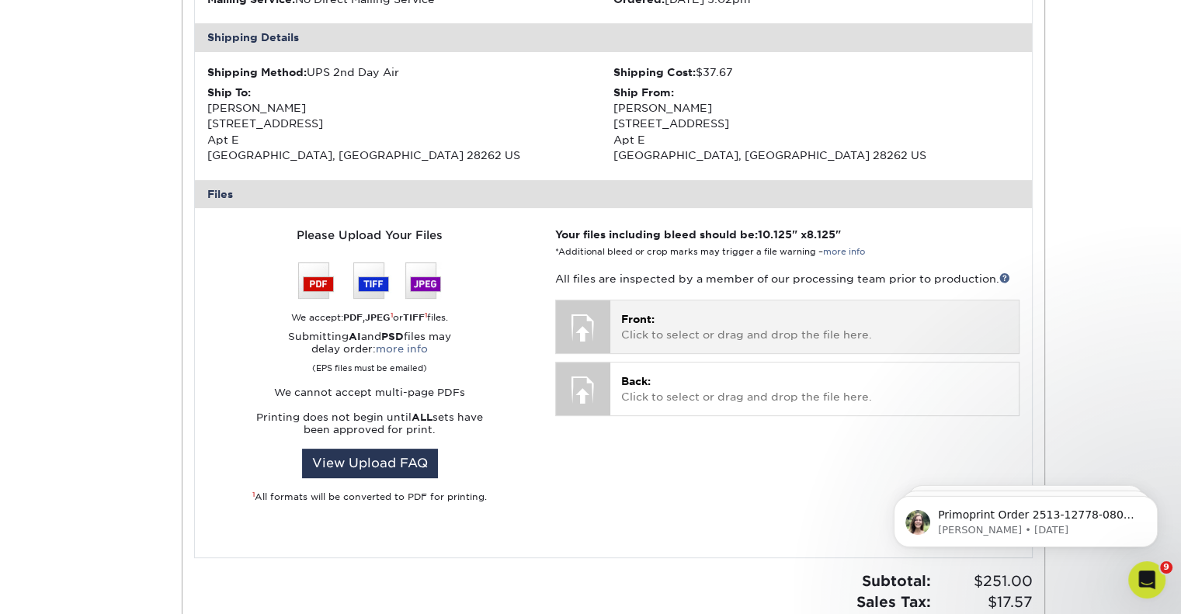 This screenshot has height=614, width=1181. Describe the element at coordinates (636, 381) in the screenshot. I see `span: Back:` at that location.